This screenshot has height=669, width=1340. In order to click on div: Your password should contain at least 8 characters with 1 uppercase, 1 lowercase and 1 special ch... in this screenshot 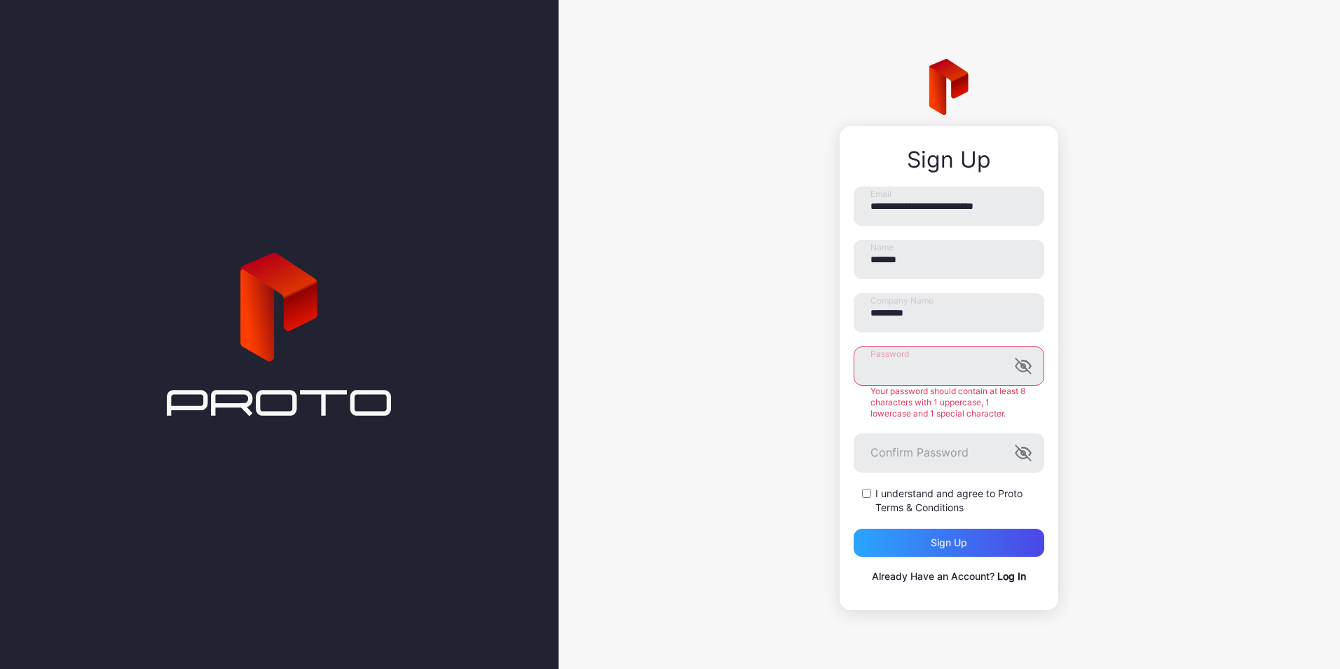, I will do `click(949, 402)`.